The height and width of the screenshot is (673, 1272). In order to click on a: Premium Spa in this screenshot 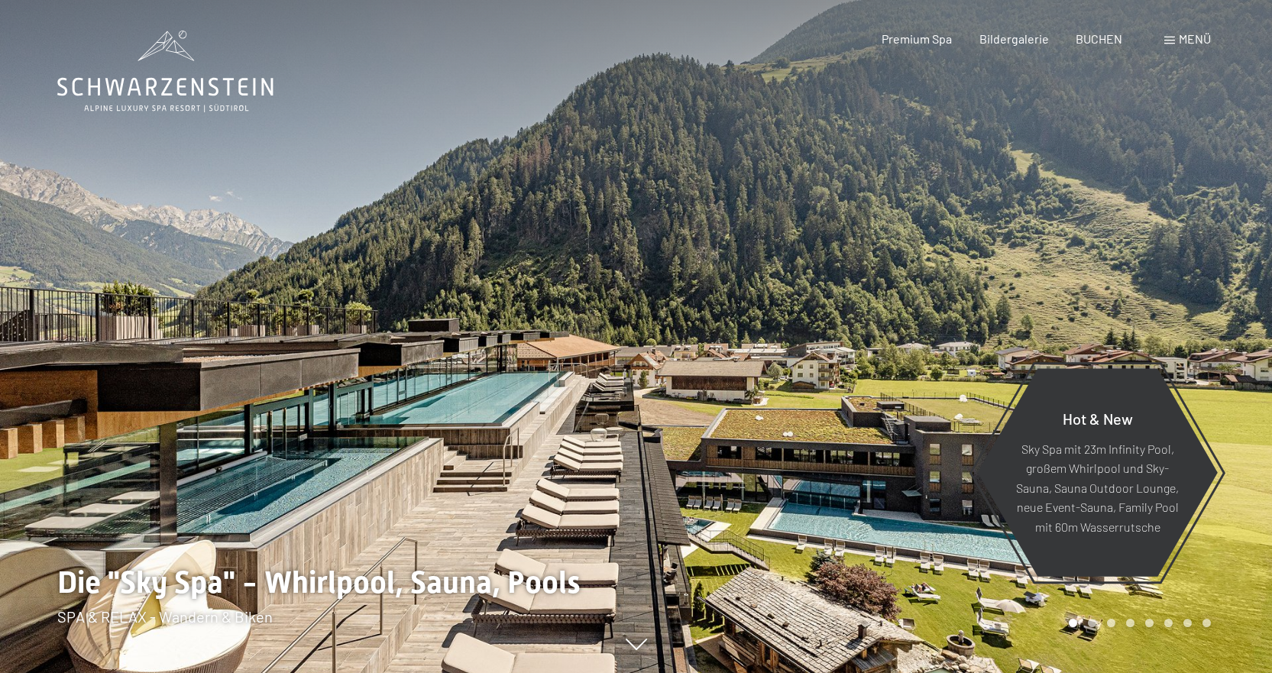, I will do `click(917, 38)`.